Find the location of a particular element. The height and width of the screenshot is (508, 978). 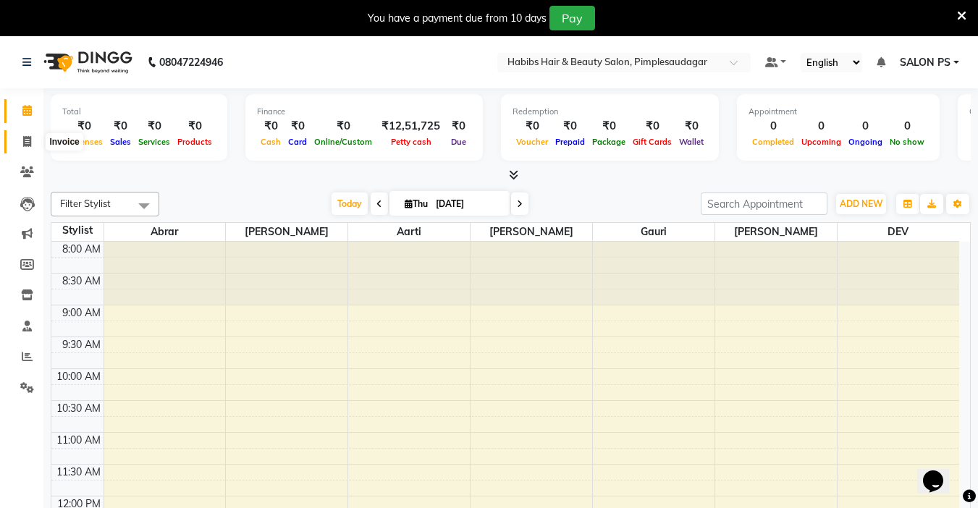

span: Completed is located at coordinates (773, 142).